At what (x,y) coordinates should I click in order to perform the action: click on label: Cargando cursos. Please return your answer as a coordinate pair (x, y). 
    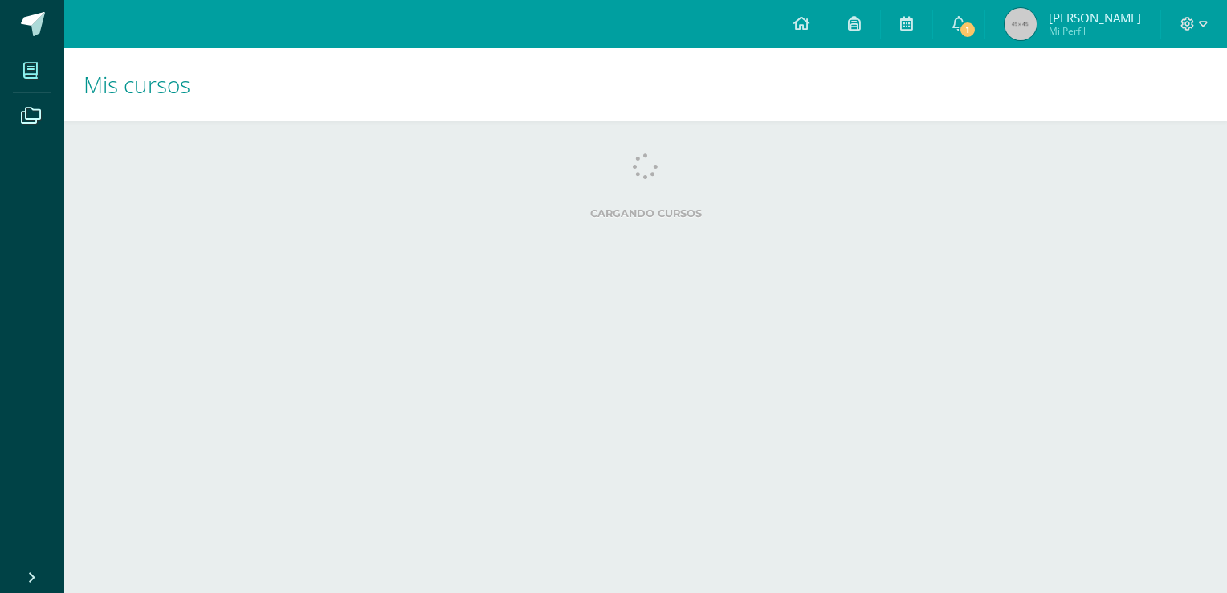
    Looking at the image, I should click on (646, 213).